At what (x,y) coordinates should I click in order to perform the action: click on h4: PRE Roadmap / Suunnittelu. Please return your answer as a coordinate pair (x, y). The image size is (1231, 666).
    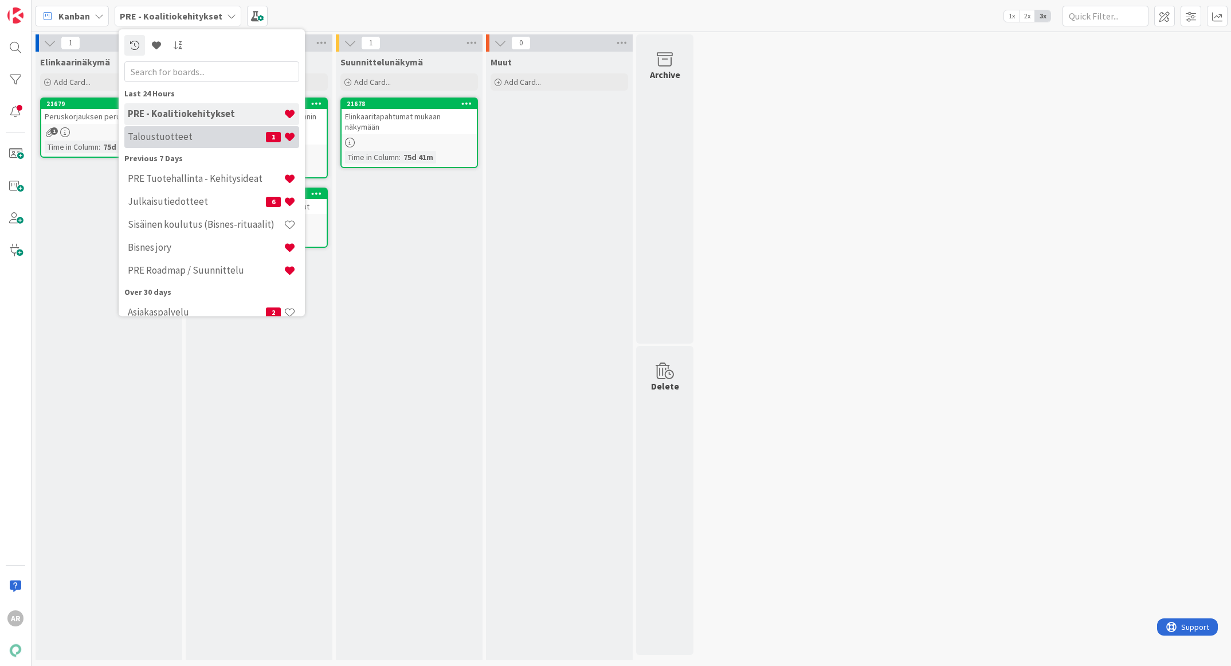
    Looking at the image, I should click on (206, 271).